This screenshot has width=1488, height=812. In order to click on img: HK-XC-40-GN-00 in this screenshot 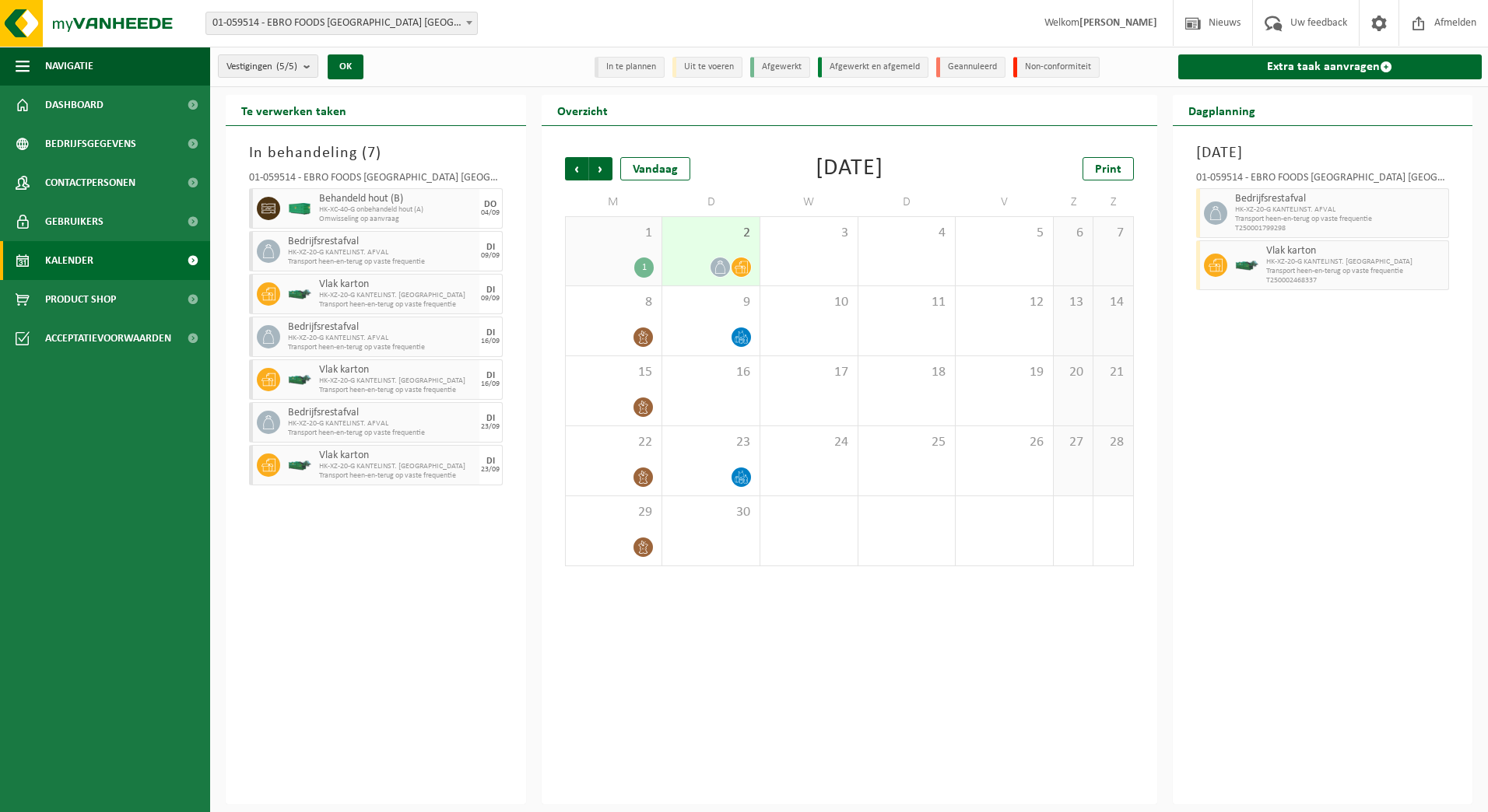, I will do `click(299, 209)`.